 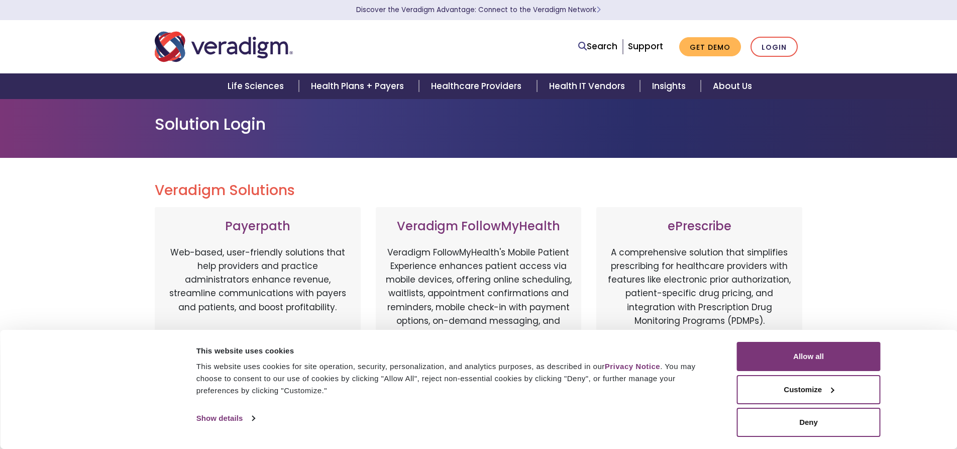 I want to click on a: Healthcare Providers, so click(x=478, y=86).